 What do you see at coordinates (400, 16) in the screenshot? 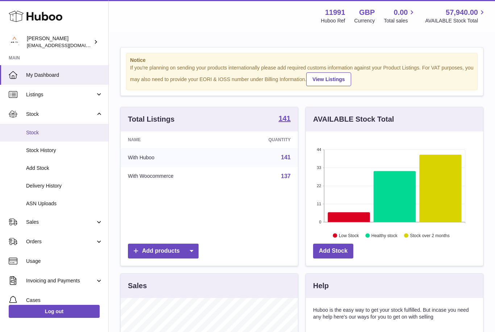
I see `a: 0.00 Total sales` at bounding box center [400, 16].